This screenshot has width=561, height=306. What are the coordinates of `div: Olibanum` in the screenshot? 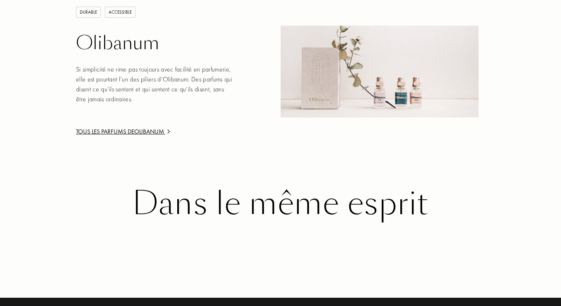 It's located at (155, 43).